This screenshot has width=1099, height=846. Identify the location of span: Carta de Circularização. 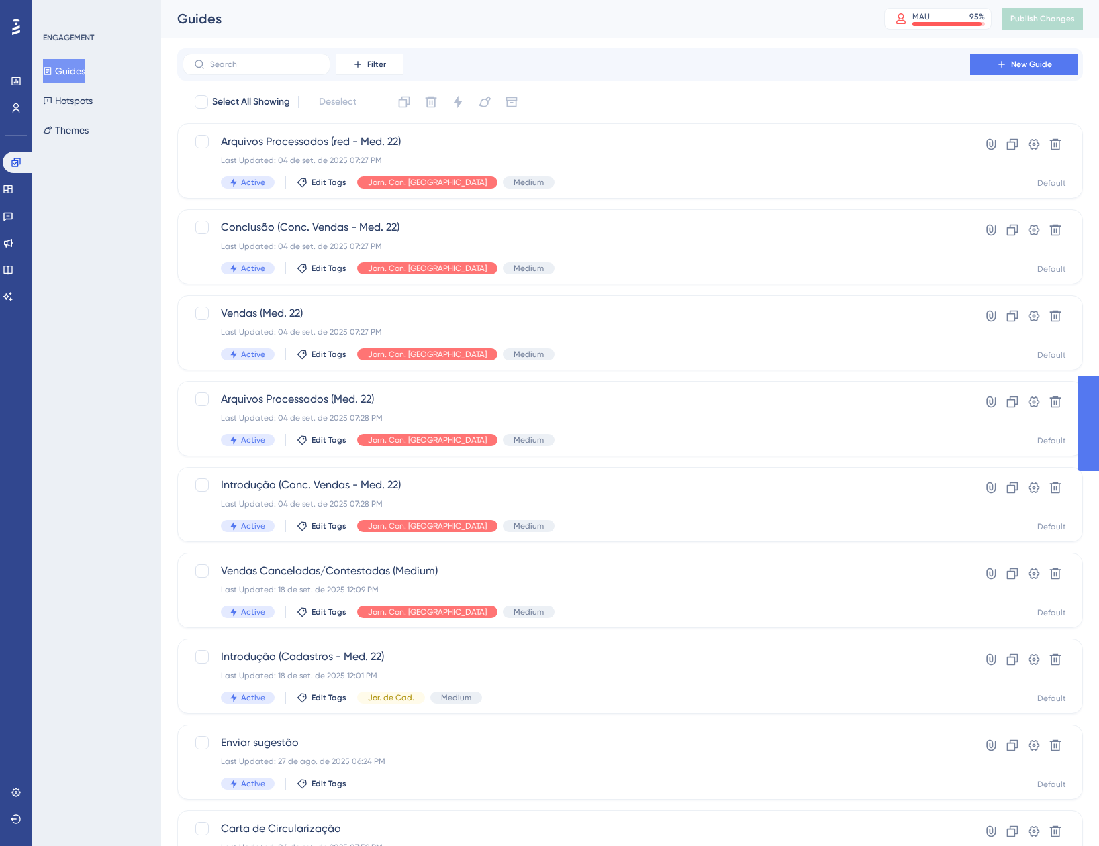
(576, 829).